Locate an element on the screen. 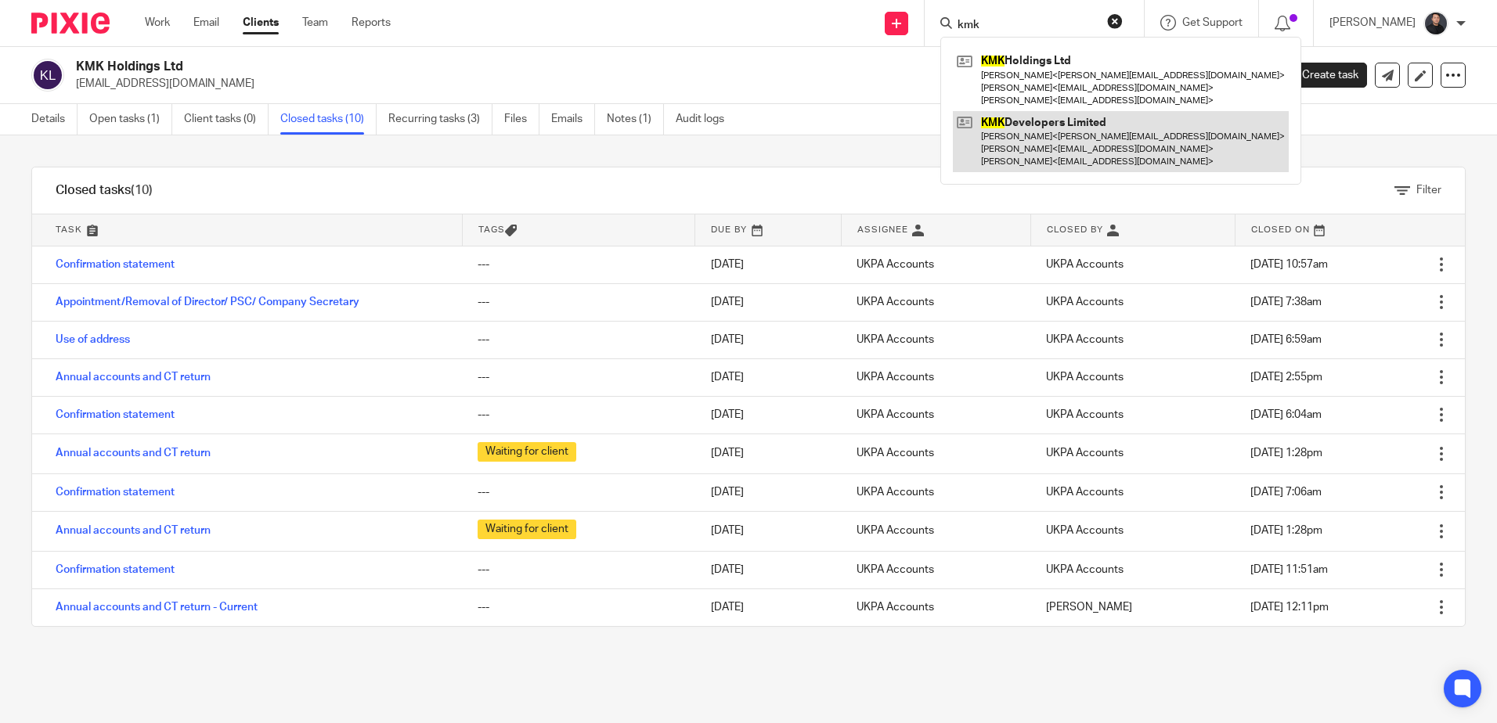  span: Filter is located at coordinates (1429, 190).